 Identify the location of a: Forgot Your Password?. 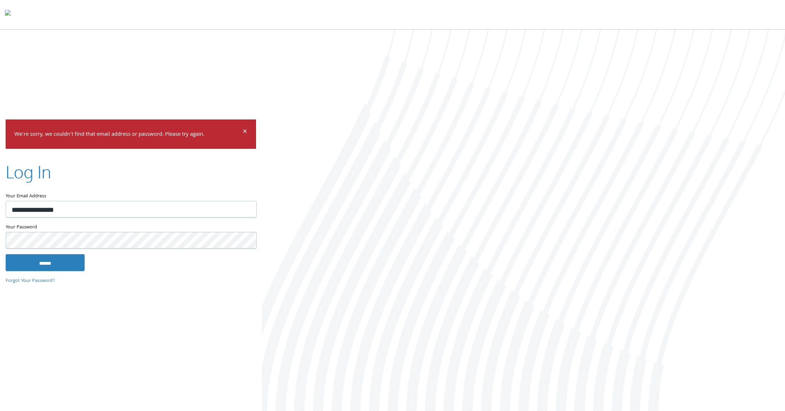
(30, 281).